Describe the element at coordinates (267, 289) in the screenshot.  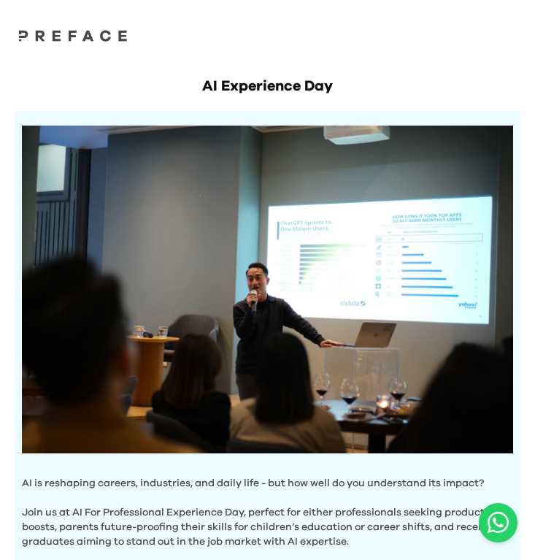
I see `img: Hero Image` at that location.